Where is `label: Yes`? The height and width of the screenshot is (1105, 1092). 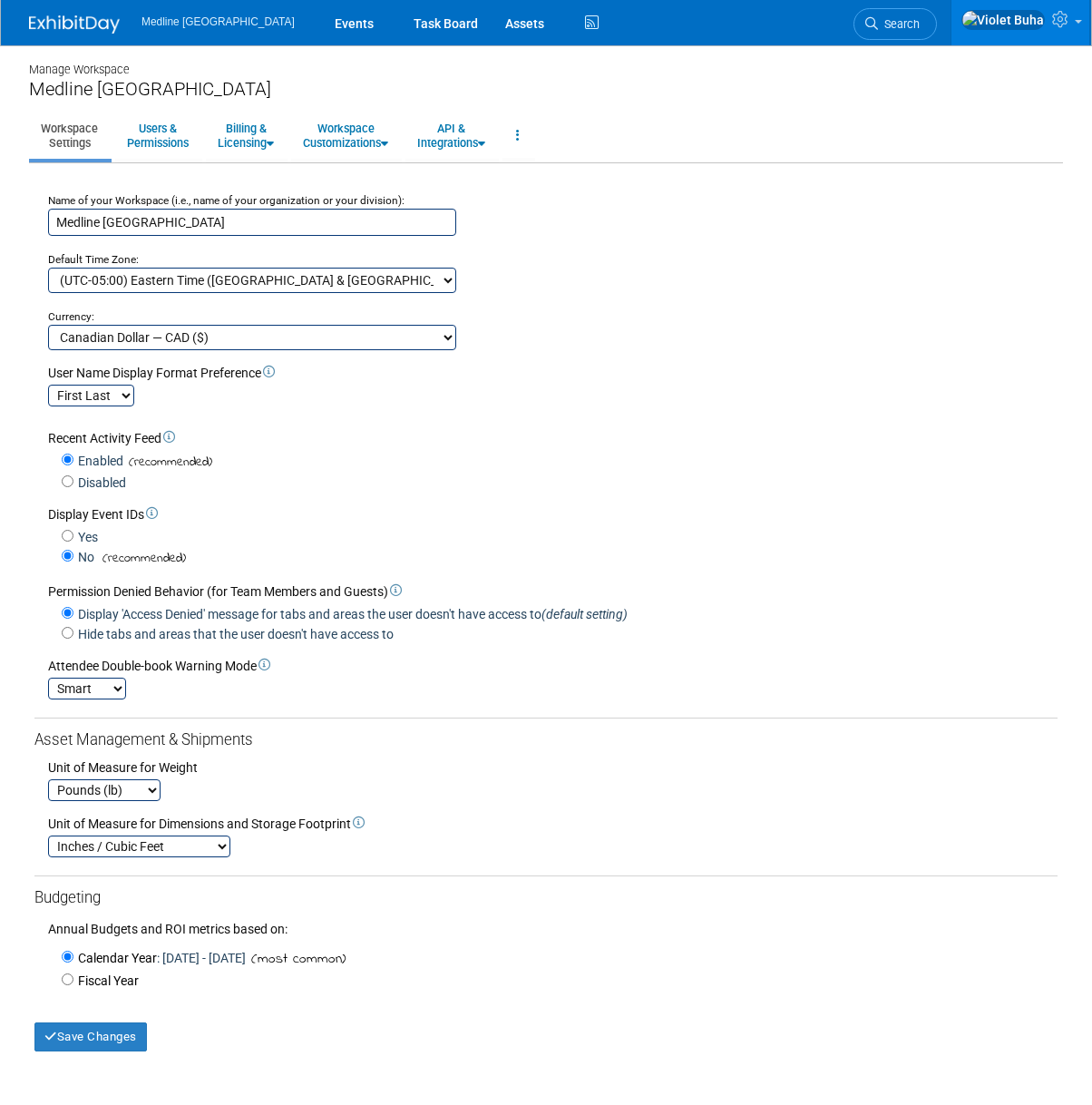 label: Yes is located at coordinates (85, 537).